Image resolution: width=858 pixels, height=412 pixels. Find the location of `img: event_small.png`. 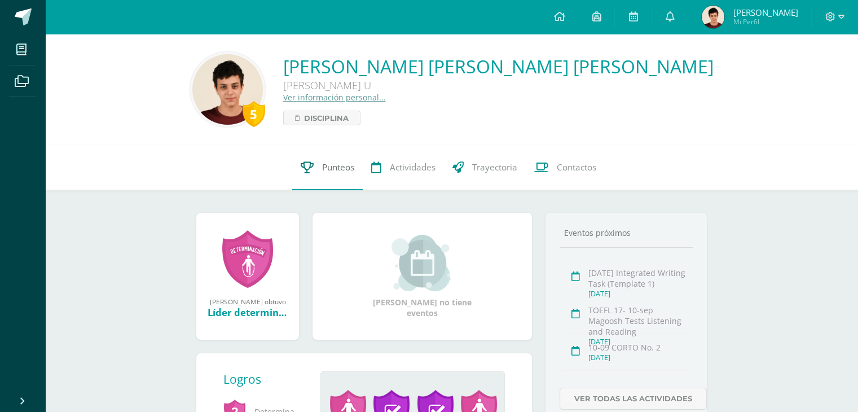

img: event_small.png is located at coordinates (422, 263).